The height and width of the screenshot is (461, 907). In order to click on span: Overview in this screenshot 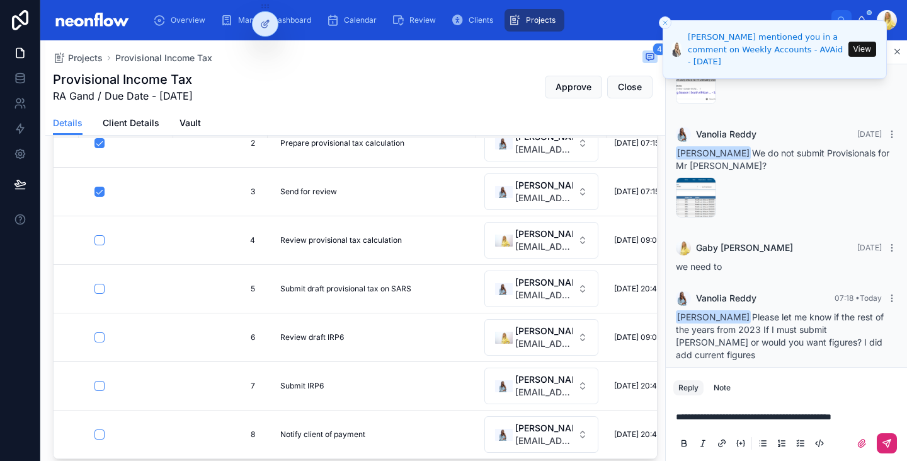, I will do `click(188, 20)`.